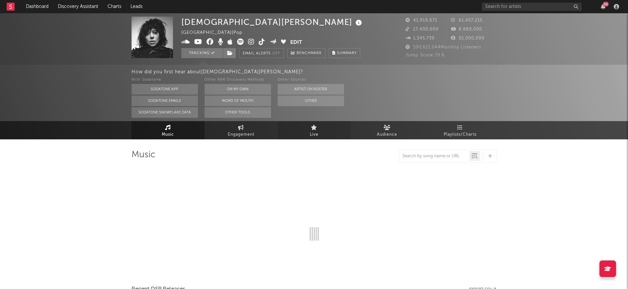  Describe the element at coordinates (443, 47) in the screenshot. I see `span: 100,611,044 Monthly Listeners` at that location.